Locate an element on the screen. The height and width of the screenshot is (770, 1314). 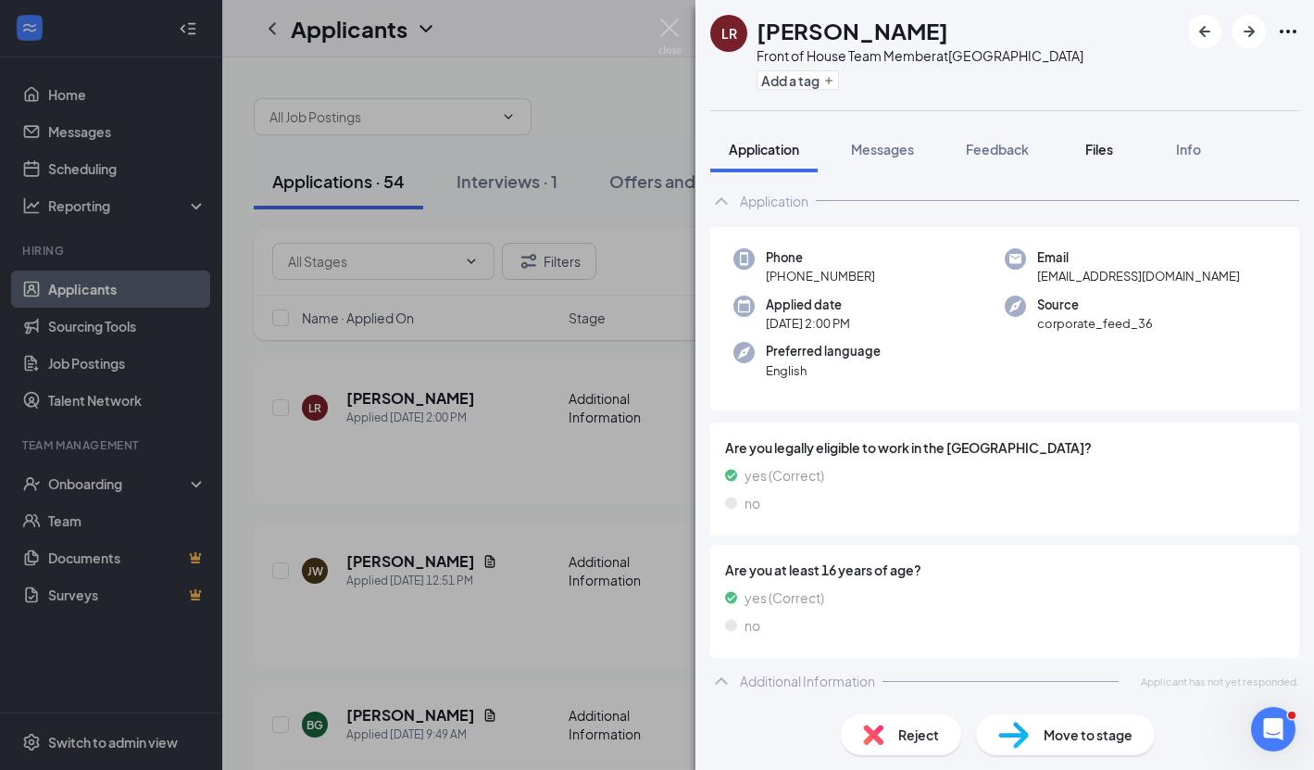
span: Files is located at coordinates (1100, 149).